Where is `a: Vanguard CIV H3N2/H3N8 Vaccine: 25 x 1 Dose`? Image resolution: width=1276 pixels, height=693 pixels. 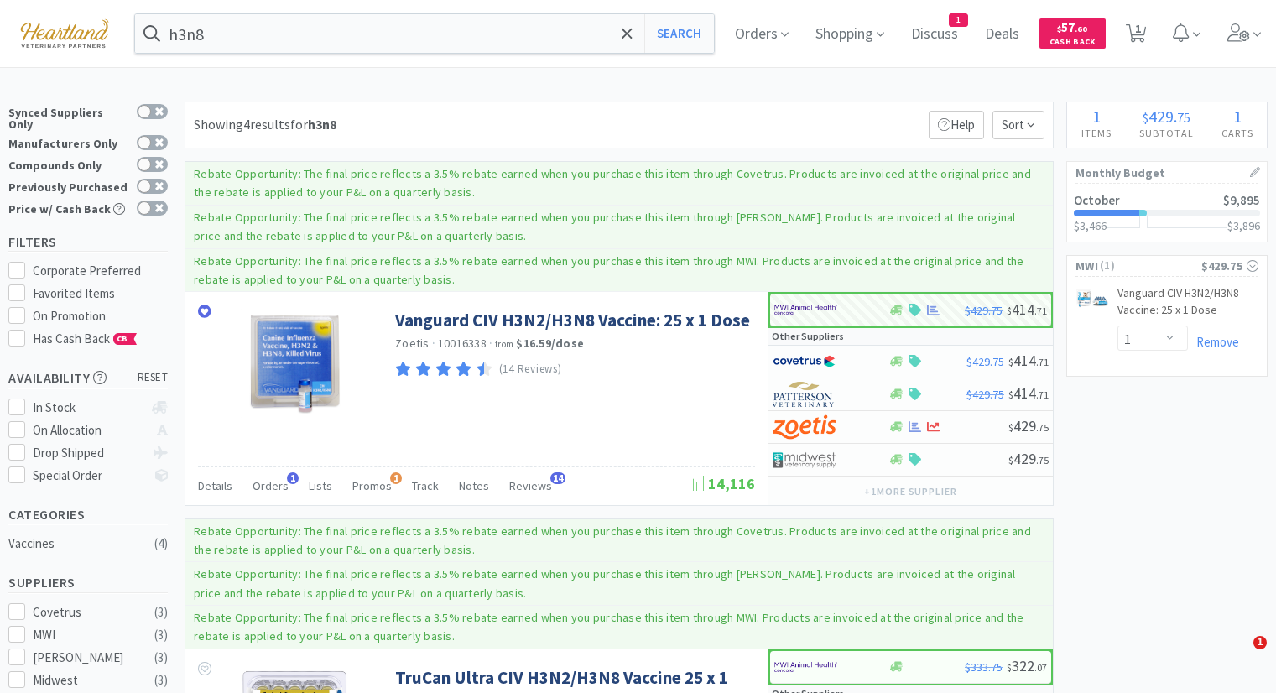
a: Vanguard CIV H3N2/H3N8 Vaccine: 25 x 1 Dose is located at coordinates (572, 320).